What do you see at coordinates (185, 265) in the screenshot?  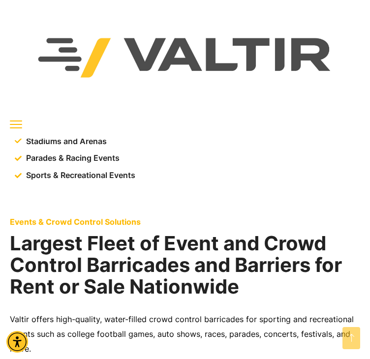 I see `h2: Largest Fleet of Event and Crowd Control Barricades and Barriers for Rent or Sale Nationwide` at bounding box center [185, 265].